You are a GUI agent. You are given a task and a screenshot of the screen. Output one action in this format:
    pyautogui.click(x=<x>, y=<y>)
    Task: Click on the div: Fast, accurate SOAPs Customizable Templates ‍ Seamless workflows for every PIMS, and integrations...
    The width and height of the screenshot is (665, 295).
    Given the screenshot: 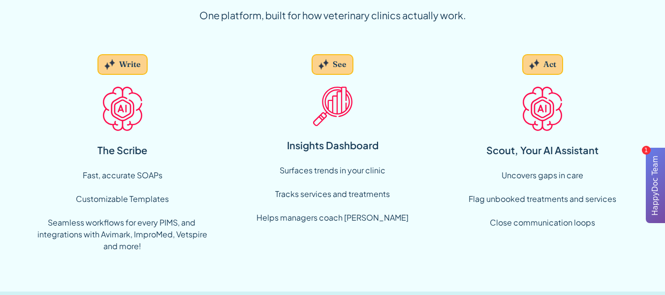 What is the action you would take?
    pyautogui.click(x=123, y=211)
    